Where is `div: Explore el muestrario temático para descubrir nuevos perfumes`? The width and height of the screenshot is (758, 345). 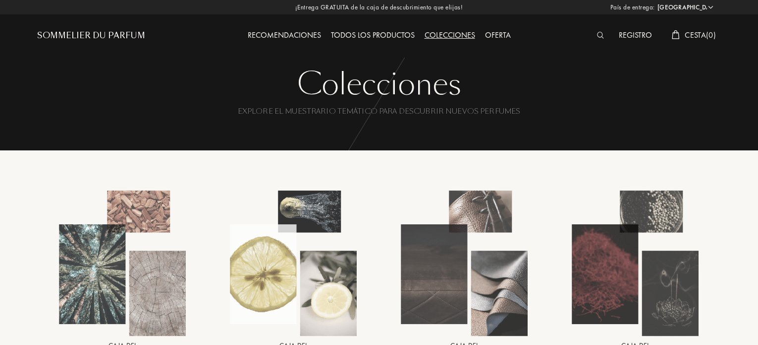 div: Explore el muestrario temático para descubrir nuevos perfumes is located at coordinates (379, 121).